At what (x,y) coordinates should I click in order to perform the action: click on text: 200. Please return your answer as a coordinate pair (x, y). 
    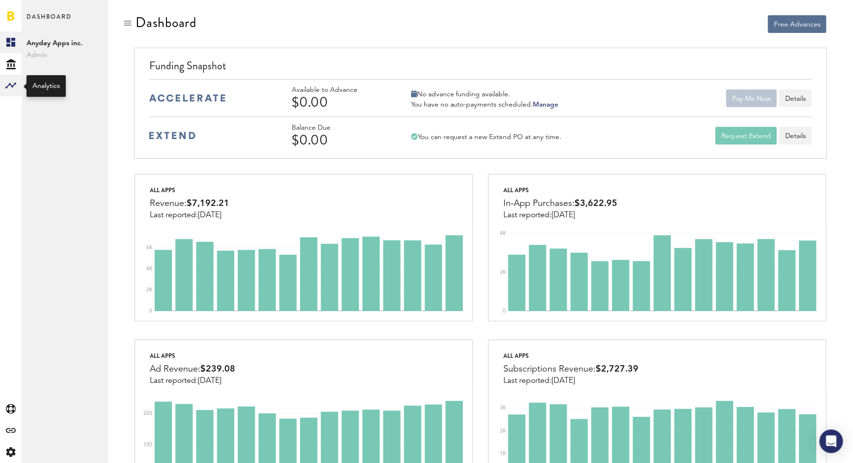
    Looking at the image, I should click on (148, 413).